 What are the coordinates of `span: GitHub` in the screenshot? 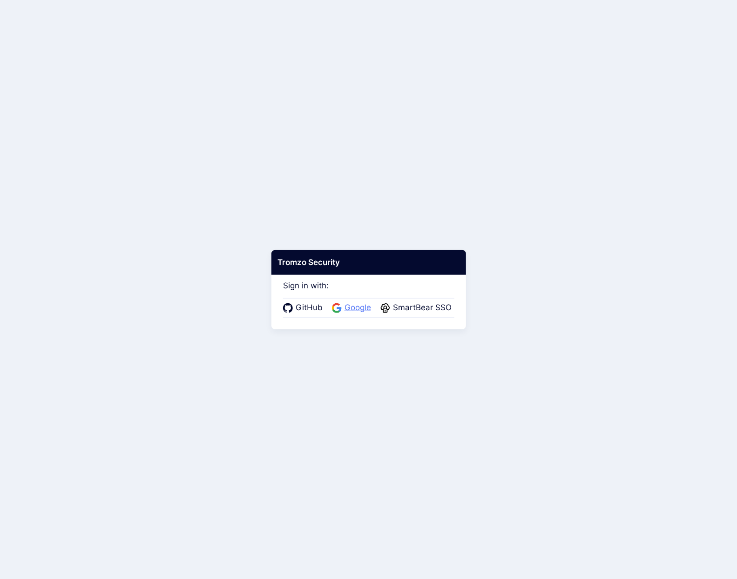 It's located at (309, 308).